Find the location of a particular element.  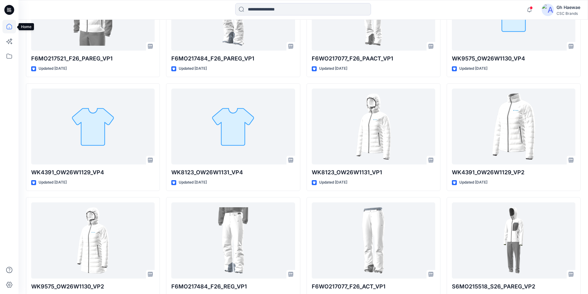

div: Gh Haewae is located at coordinates (568, 7).